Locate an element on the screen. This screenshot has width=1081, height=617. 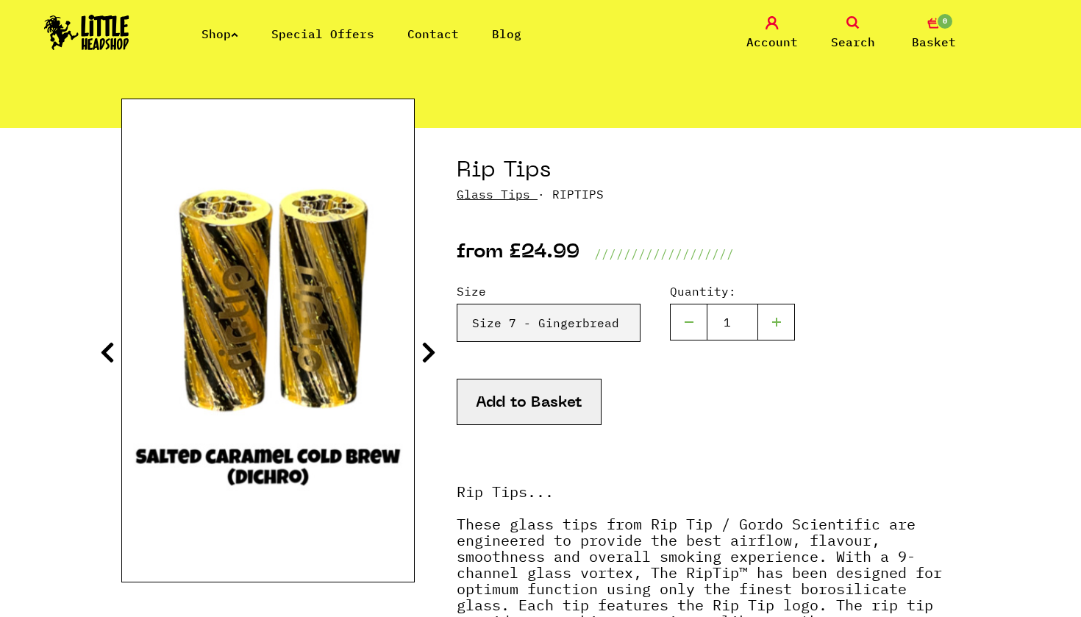
label: Size is located at coordinates (549, 291).